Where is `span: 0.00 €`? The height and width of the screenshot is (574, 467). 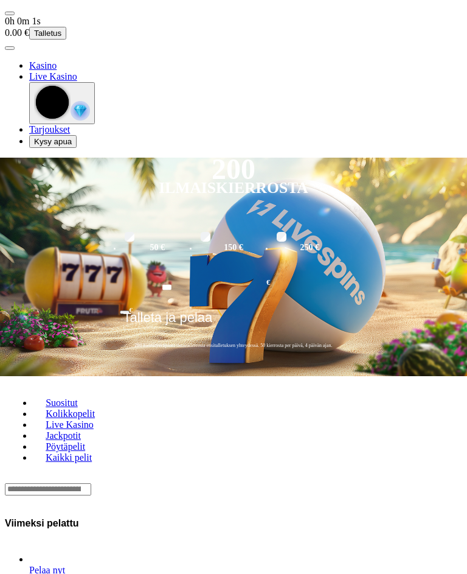
span: 0.00 € is located at coordinates (17, 32).